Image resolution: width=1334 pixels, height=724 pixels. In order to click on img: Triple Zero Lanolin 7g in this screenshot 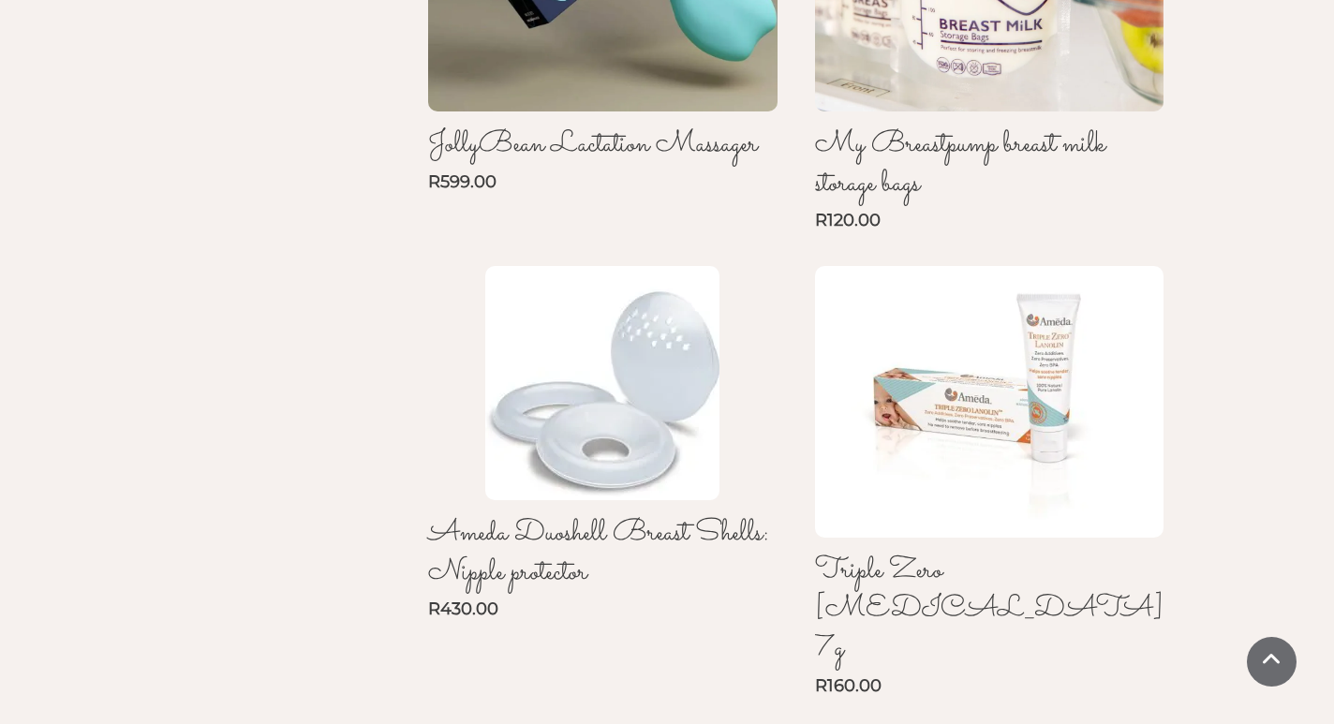, I will do `click(989, 402)`.